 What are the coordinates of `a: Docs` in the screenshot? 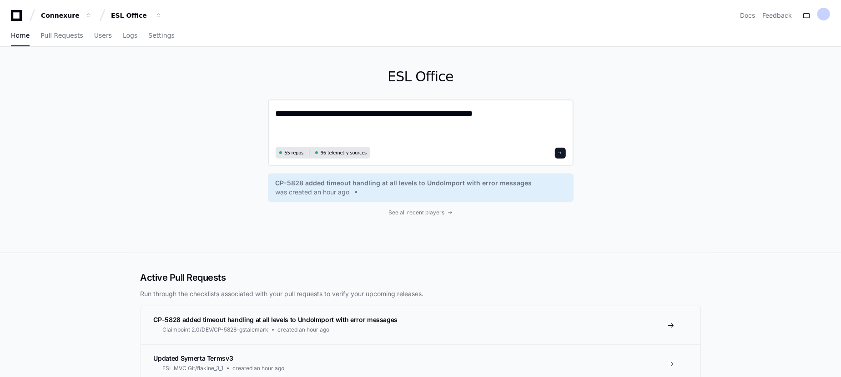 It's located at (747, 15).